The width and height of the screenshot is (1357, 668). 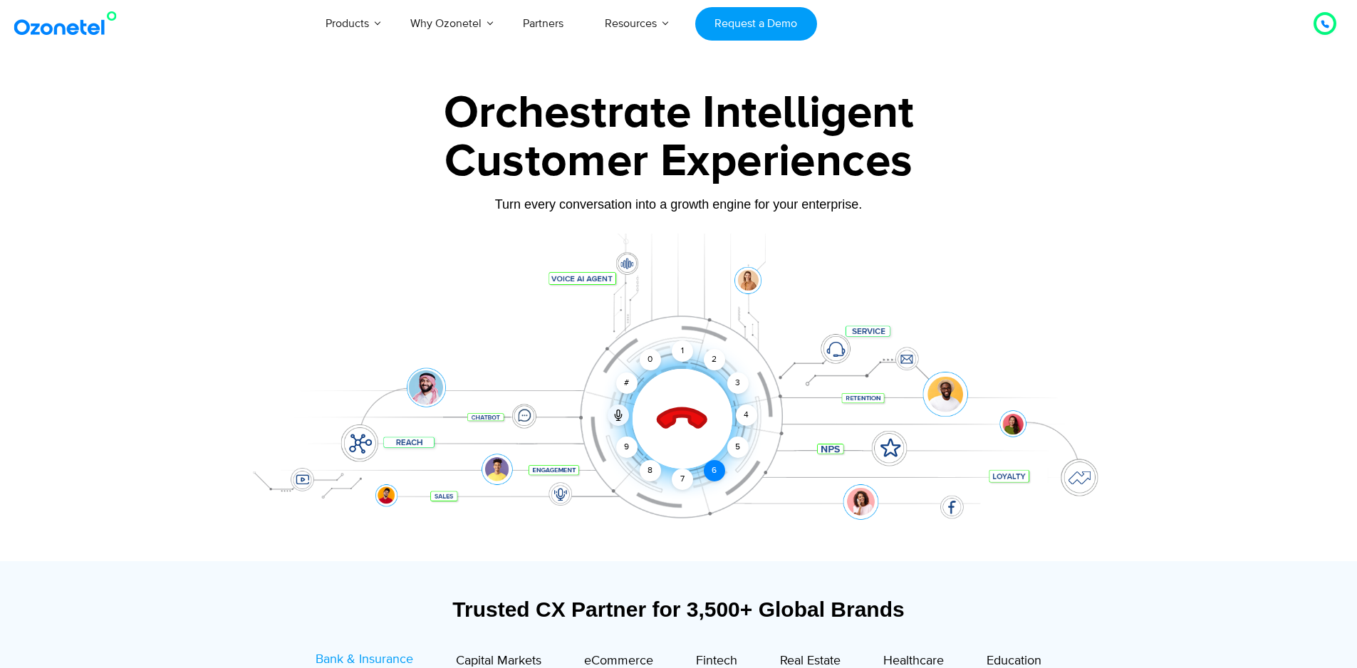 I want to click on div: Customer Experiences, so click(x=679, y=162).